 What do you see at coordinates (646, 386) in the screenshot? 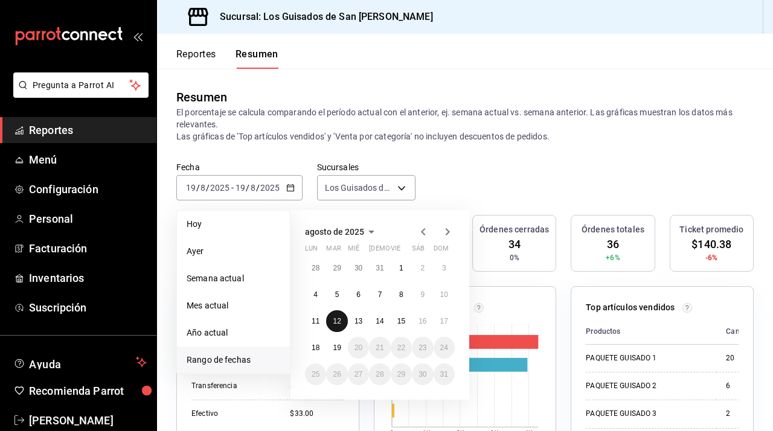
I see `div: PAQUETE GUISADO 2` at bounding box center [646, 386].